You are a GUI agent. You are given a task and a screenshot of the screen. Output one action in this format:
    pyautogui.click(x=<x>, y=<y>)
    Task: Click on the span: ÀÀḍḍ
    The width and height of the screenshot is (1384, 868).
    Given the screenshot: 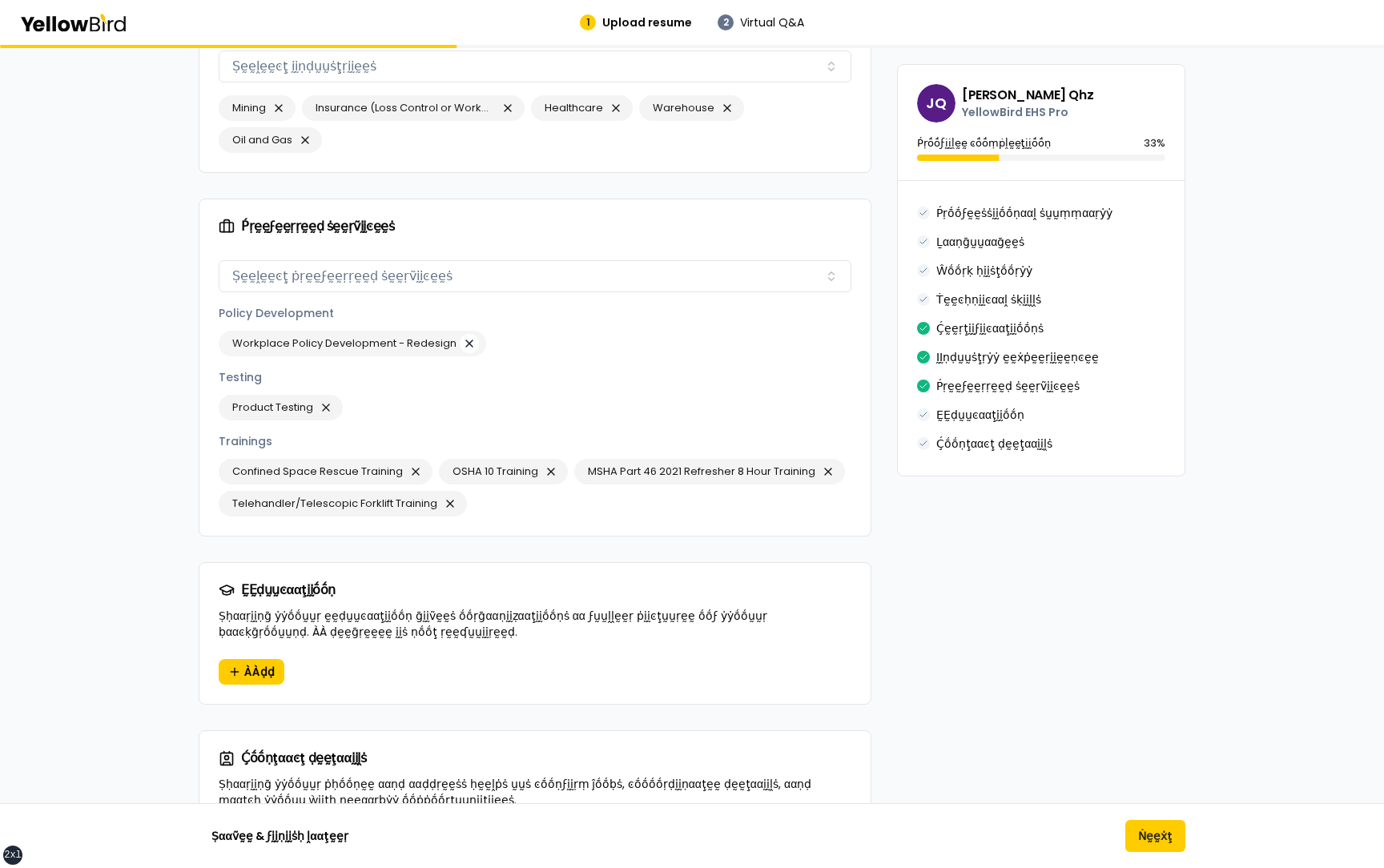 What is the action you would take?
    pyautogui.click(x=259, y=672)
    